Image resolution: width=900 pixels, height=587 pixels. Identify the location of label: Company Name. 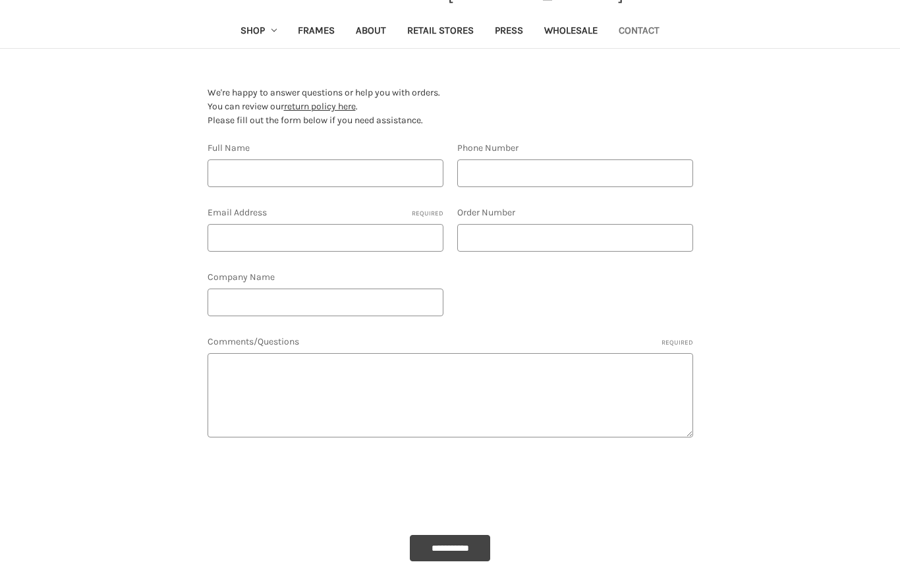
(325, 277).